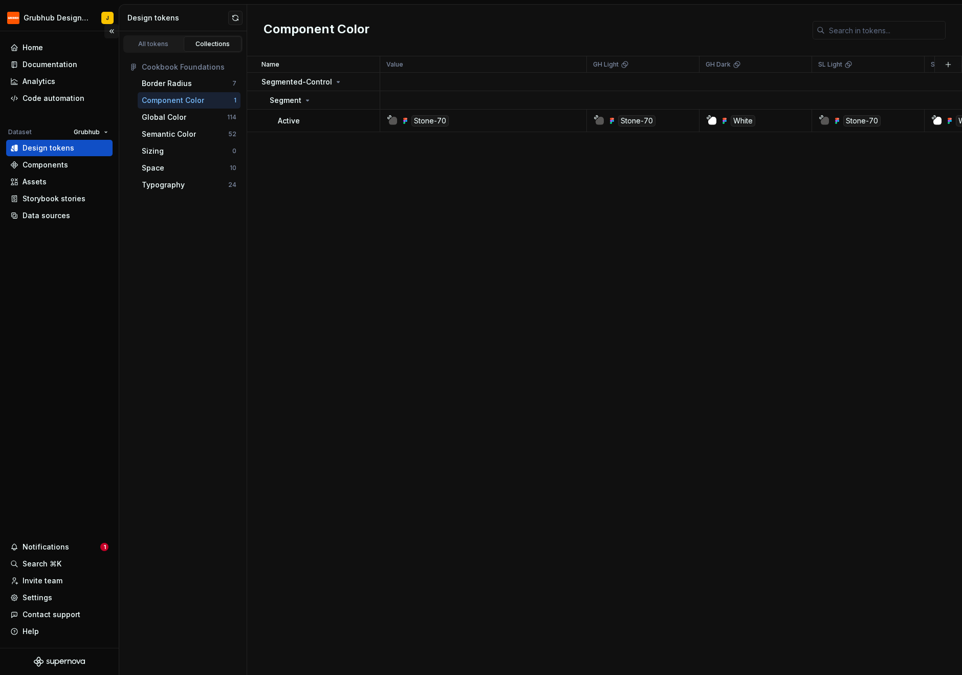  I want to click on a: Home, so click(59, 48).